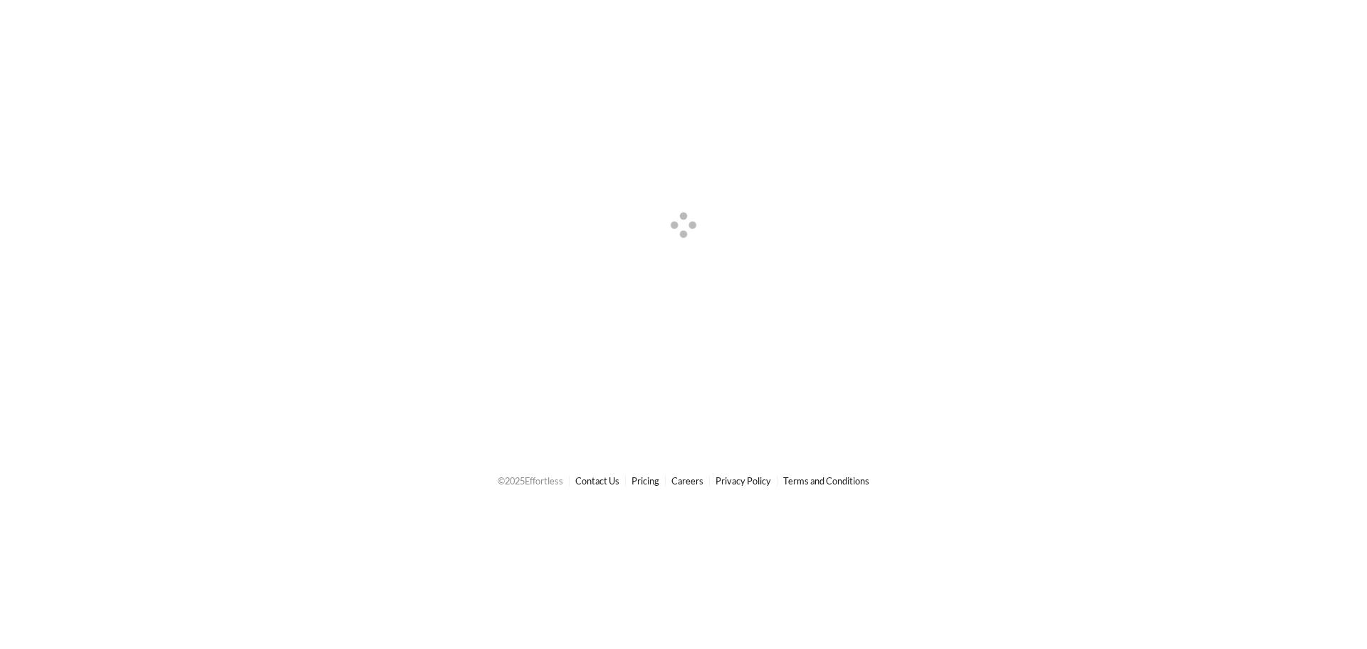 This screenshot has height=649, width=1367. Describe the element at coordinates (597, 481) in the screenshot. I see `a: Contact Us` at that location.